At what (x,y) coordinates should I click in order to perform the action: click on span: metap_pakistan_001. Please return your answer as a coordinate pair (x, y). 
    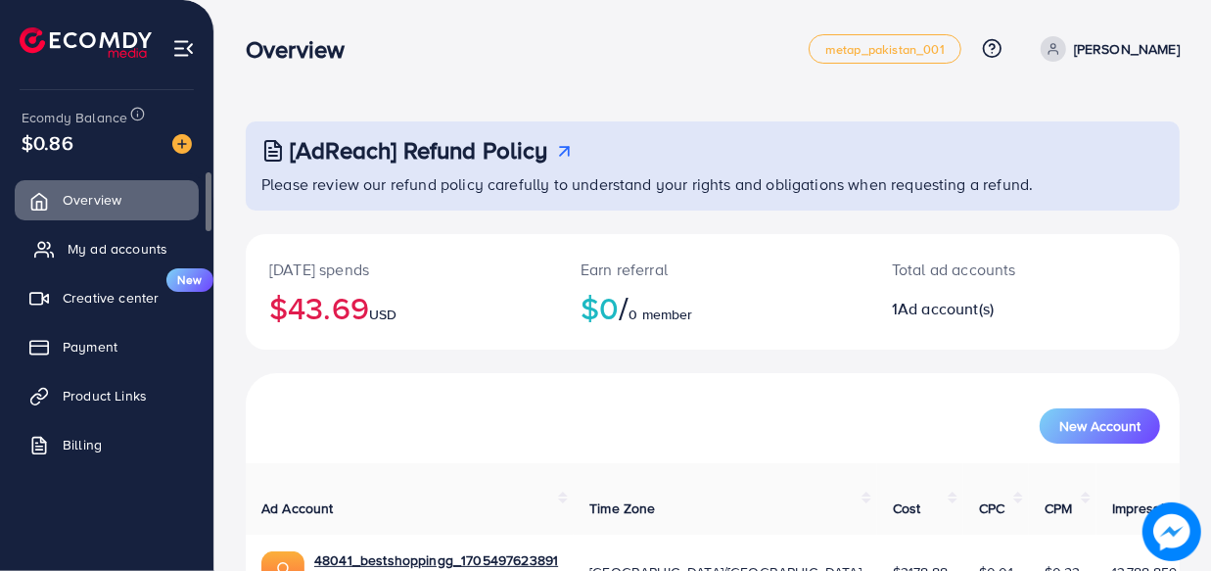
    Looking at the image, I should click on (885, 49).